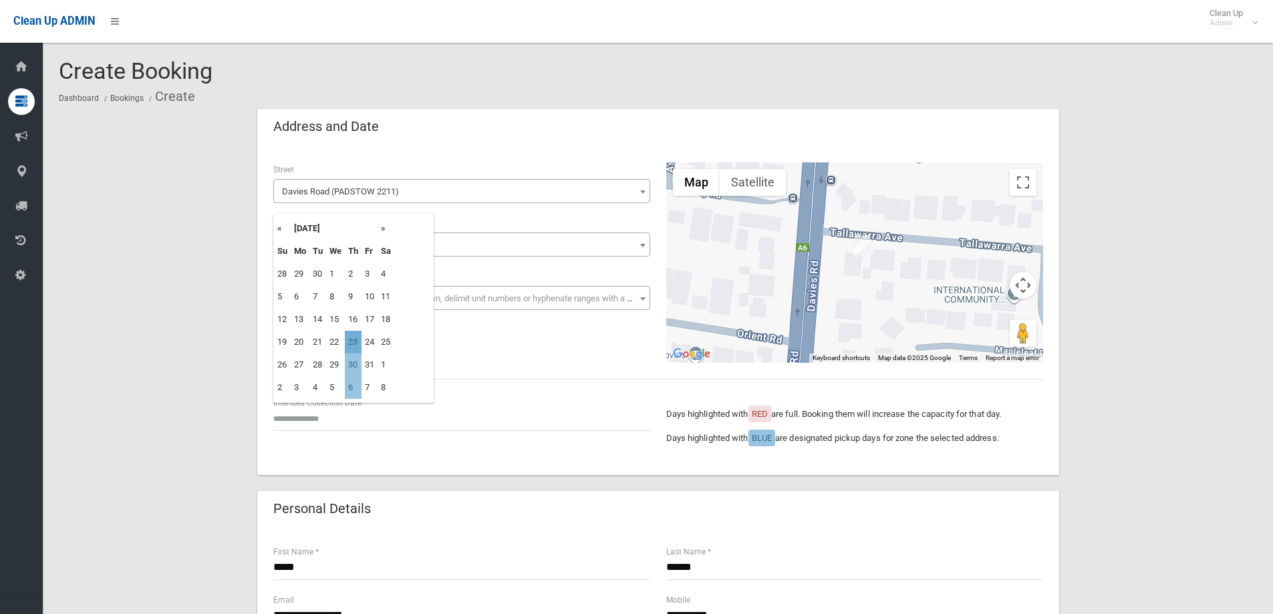  What do you see at coordinates (322, 509) in the screenshot?
I see `header: Personal Details` at bounding box center [322, 509].